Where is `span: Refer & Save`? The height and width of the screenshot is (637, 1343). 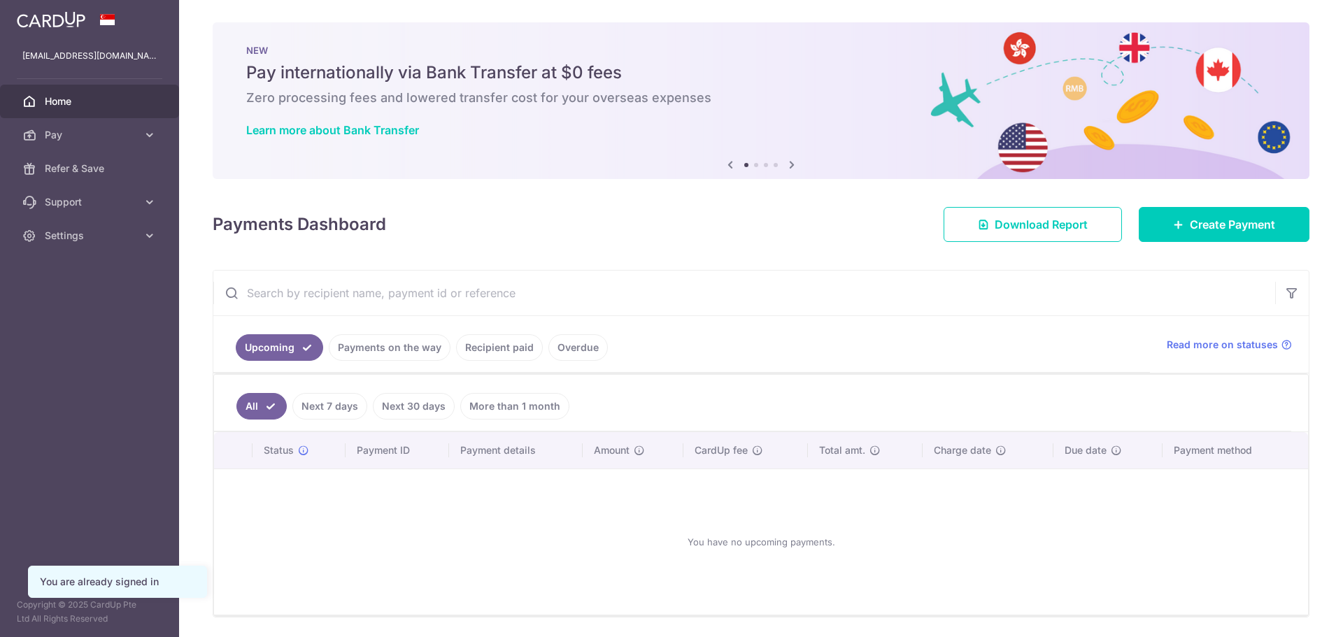 span: Refer & Save is located at coordinates (91, 169).